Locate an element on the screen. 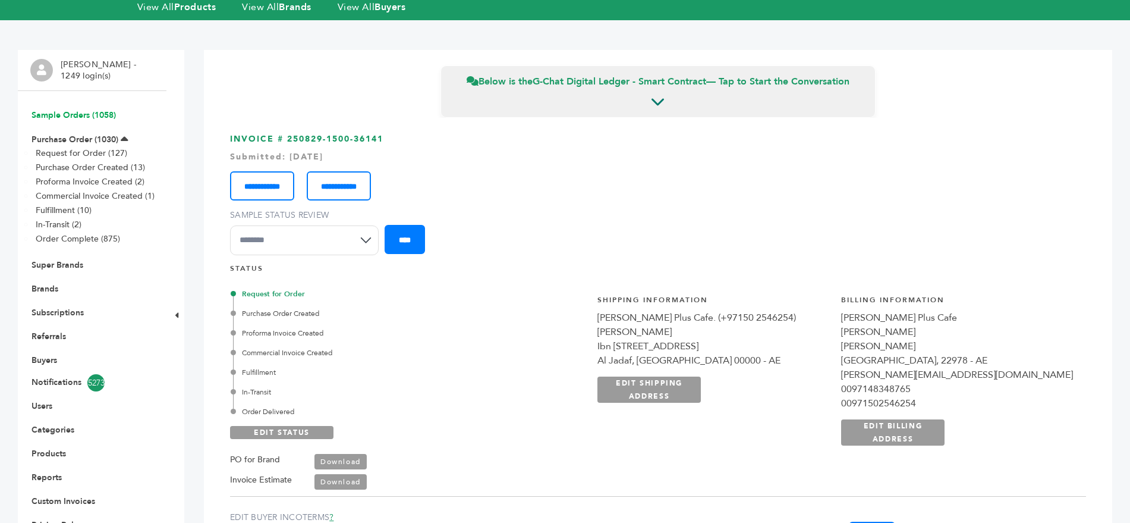 Image resolution: width=1130 pixels, height=523 pixels. a: Subscriptions is located at coordinates (58, 312).